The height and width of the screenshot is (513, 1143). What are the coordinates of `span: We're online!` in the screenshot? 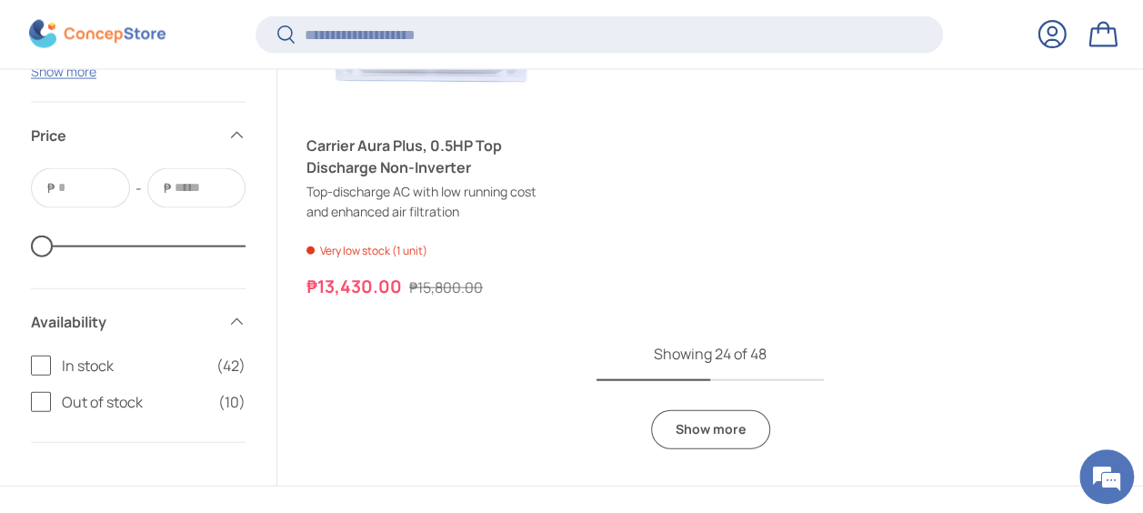 It's located at (178, 237).